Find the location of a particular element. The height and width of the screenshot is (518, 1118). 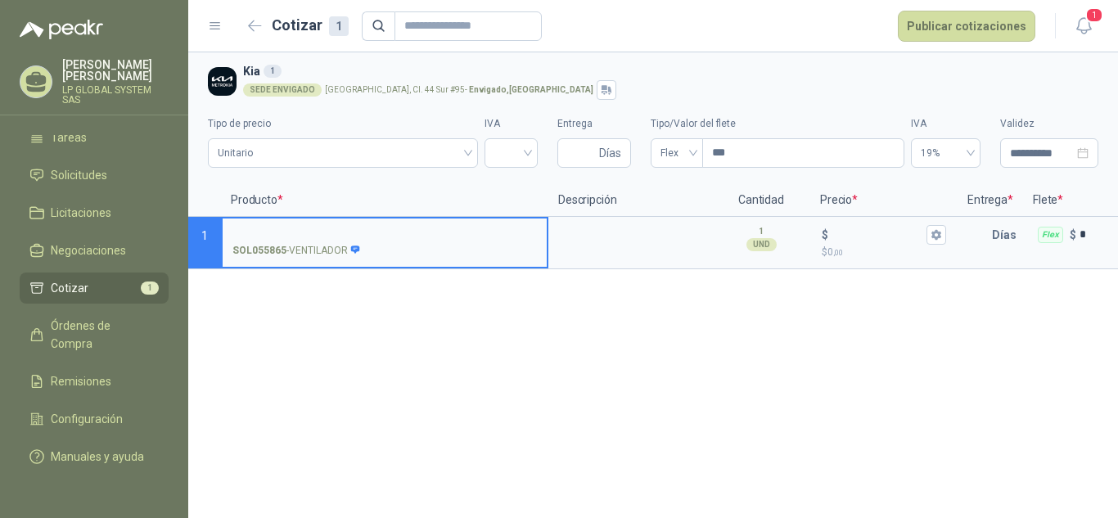

span: Tareas is located at coordinates (69, 138).